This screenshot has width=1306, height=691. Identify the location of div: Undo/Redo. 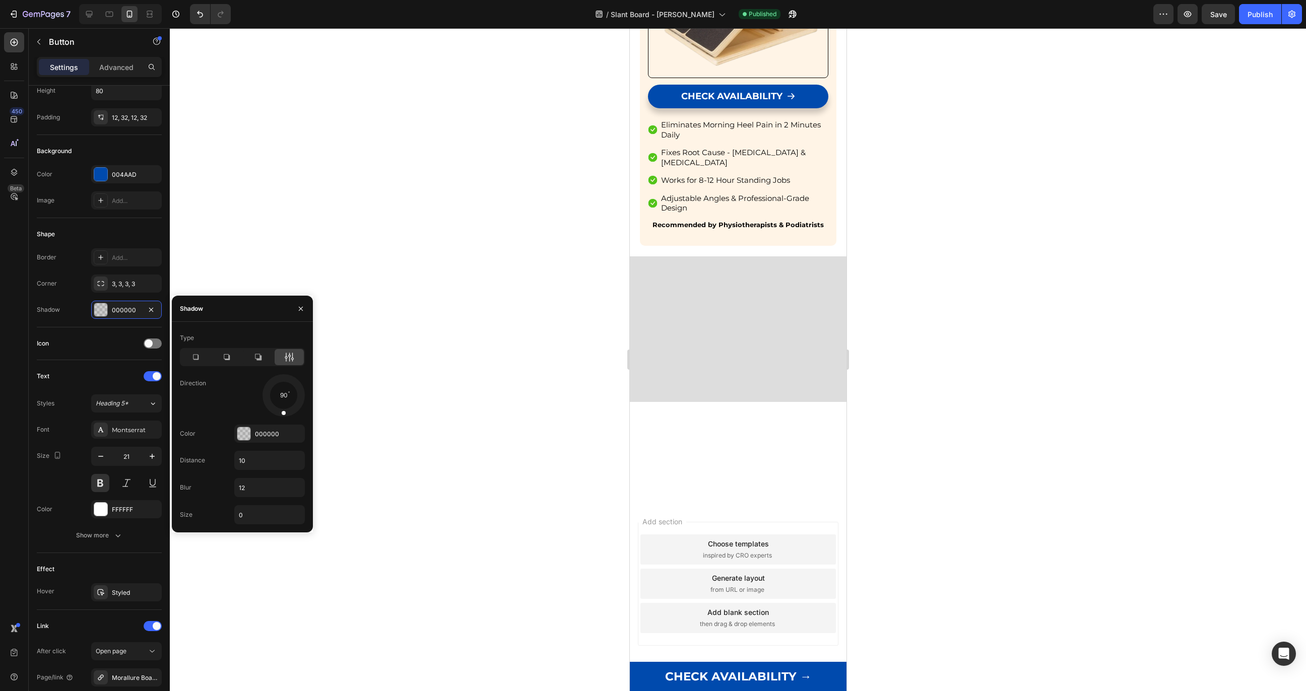
(210, 14).